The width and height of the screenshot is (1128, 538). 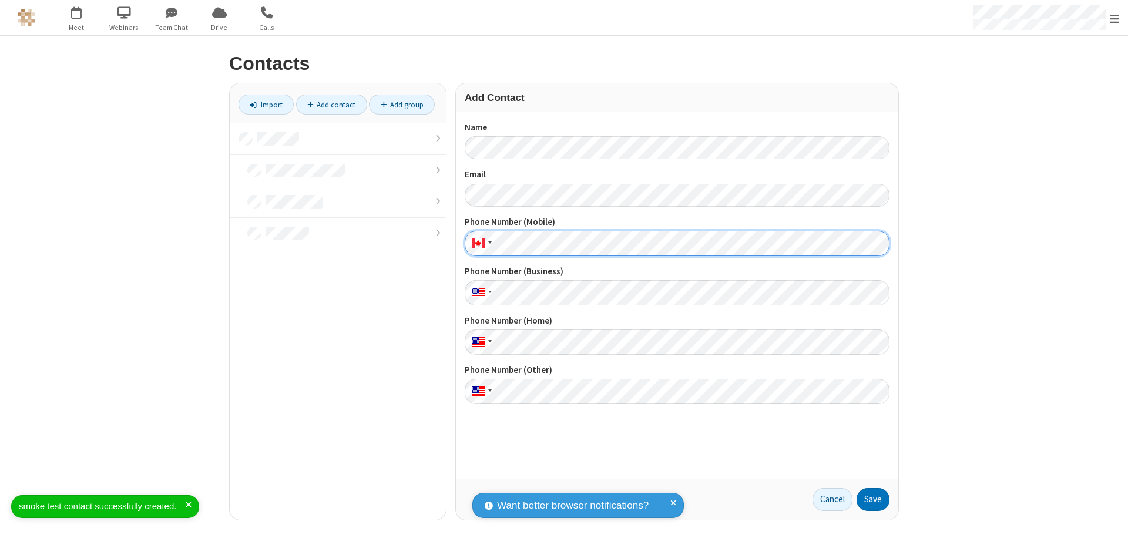 What do you see at coordinates (832, 500) in the screenshot?
I see `a: Cancel` at bounding box center [832, 500].